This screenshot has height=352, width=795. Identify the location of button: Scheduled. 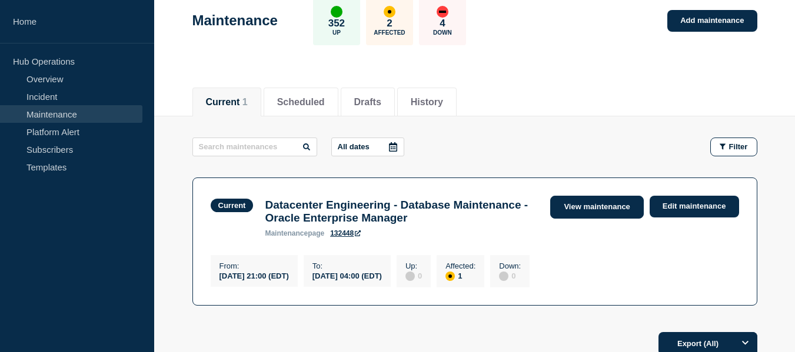
(301, 102).